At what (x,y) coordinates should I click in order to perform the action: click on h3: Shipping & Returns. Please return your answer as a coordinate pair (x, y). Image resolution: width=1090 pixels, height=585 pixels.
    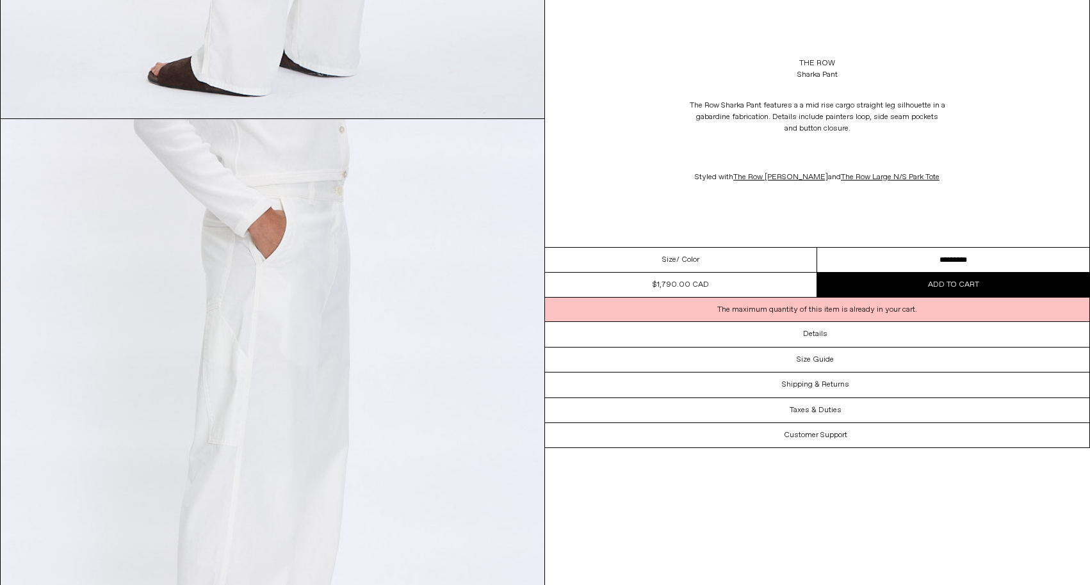
    Looking at the image, I should click on (815, 385).